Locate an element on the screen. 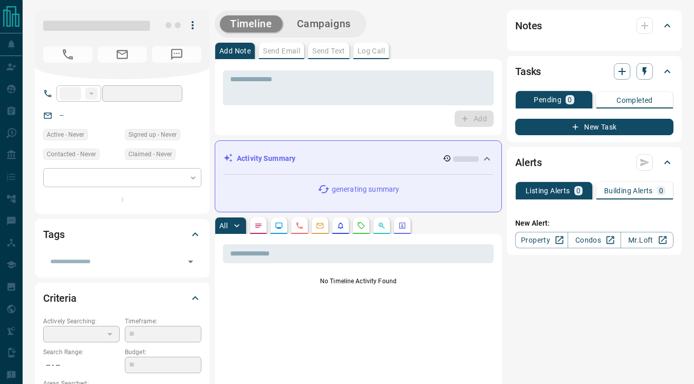 Image resolution: width=694 pixels, height=384 pixels. span: Contacted - Never is located at coordinates (71, 154).